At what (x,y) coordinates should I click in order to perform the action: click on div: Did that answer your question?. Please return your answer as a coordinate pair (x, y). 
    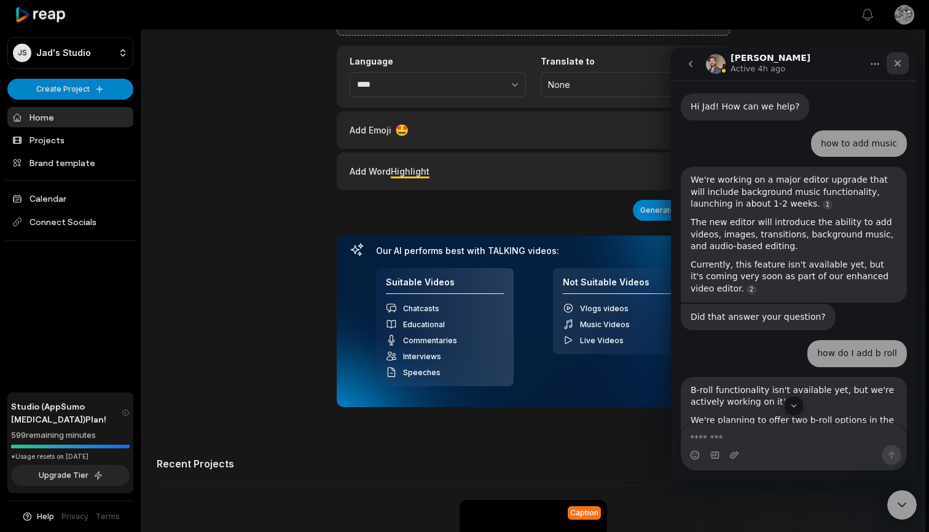
    Looking at the image, I should click on (87, 270).